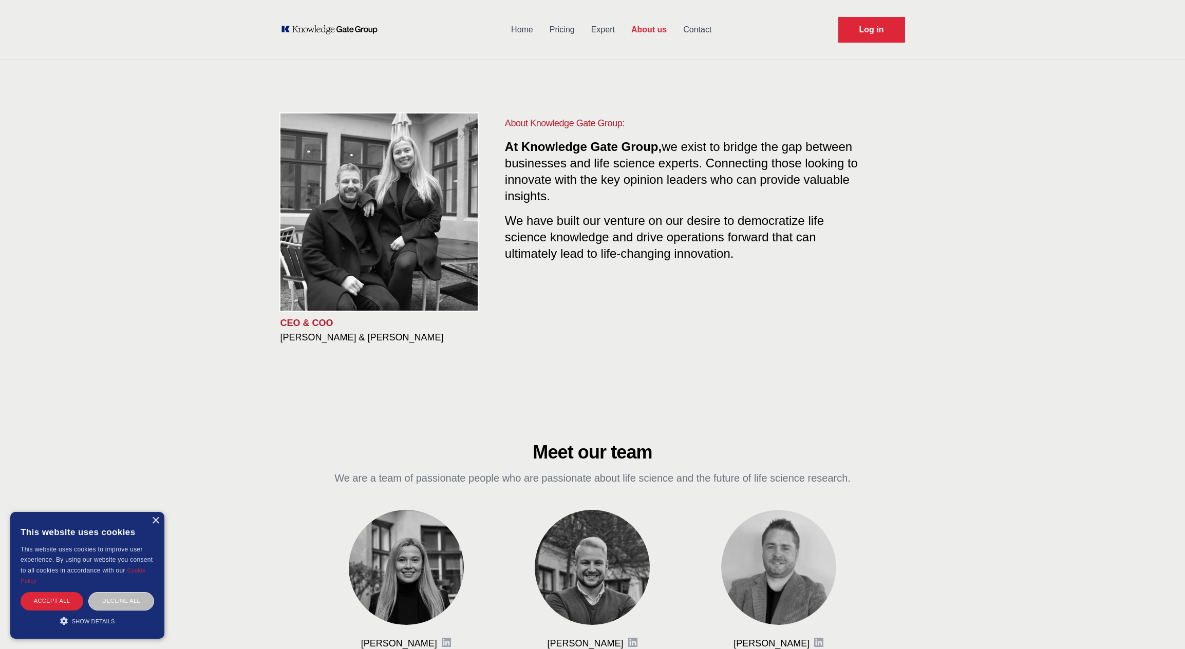 The height and width of the screenshot is (649, 1185). What do you see at coordinates (87, 532) in the screenshot?
I see `div: This website uses cookies` at bounding box center [87, 532].